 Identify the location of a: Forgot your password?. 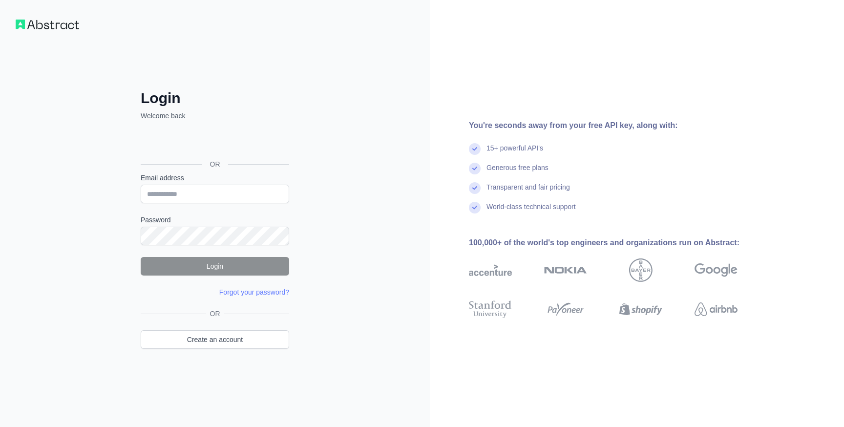
(254, 292).